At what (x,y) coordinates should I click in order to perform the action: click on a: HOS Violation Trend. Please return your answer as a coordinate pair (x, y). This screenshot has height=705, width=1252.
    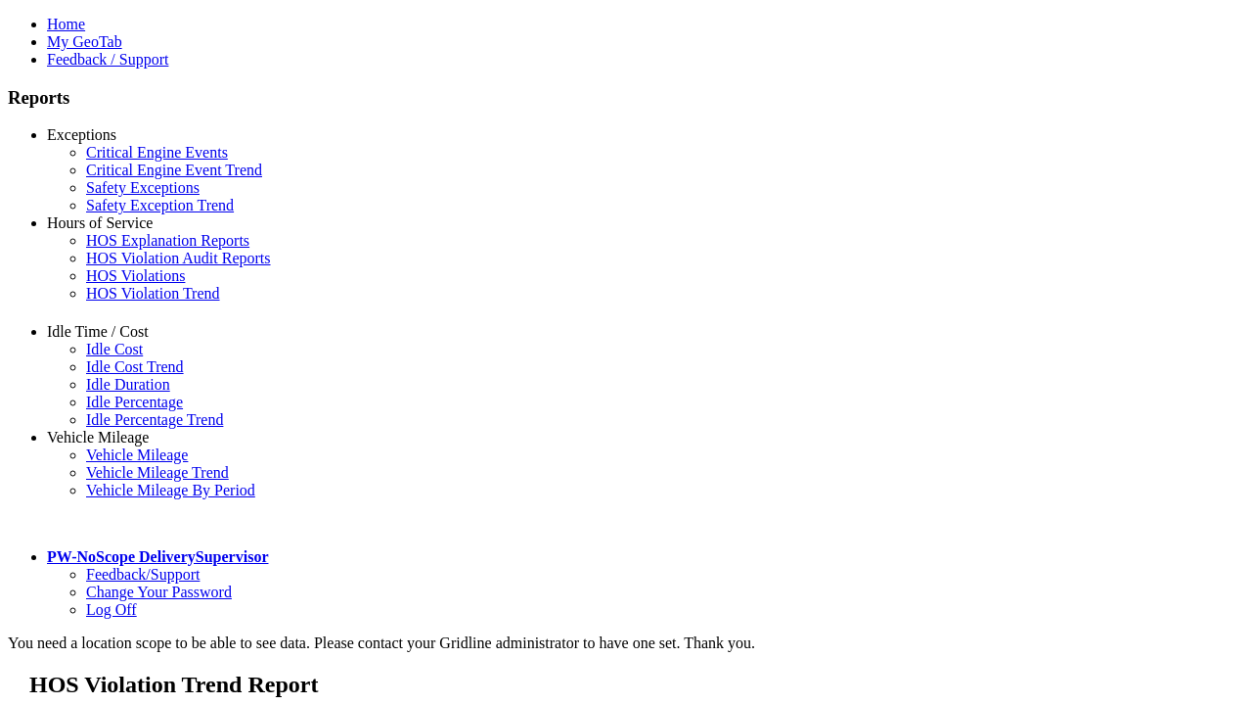
    Looking at the image, I should click on (153, 293).